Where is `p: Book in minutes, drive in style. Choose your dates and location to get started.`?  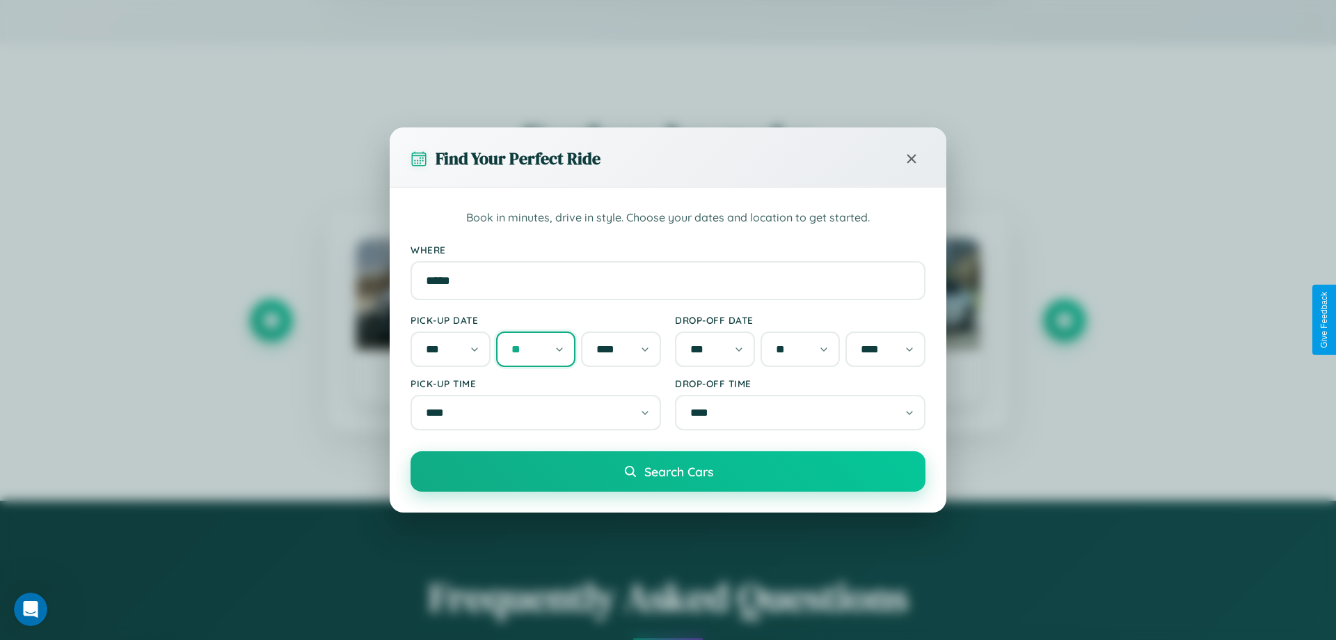
p: Book in minutes, drive in style. Choose your dates and location to get started. is located at coordinates (668, 218).